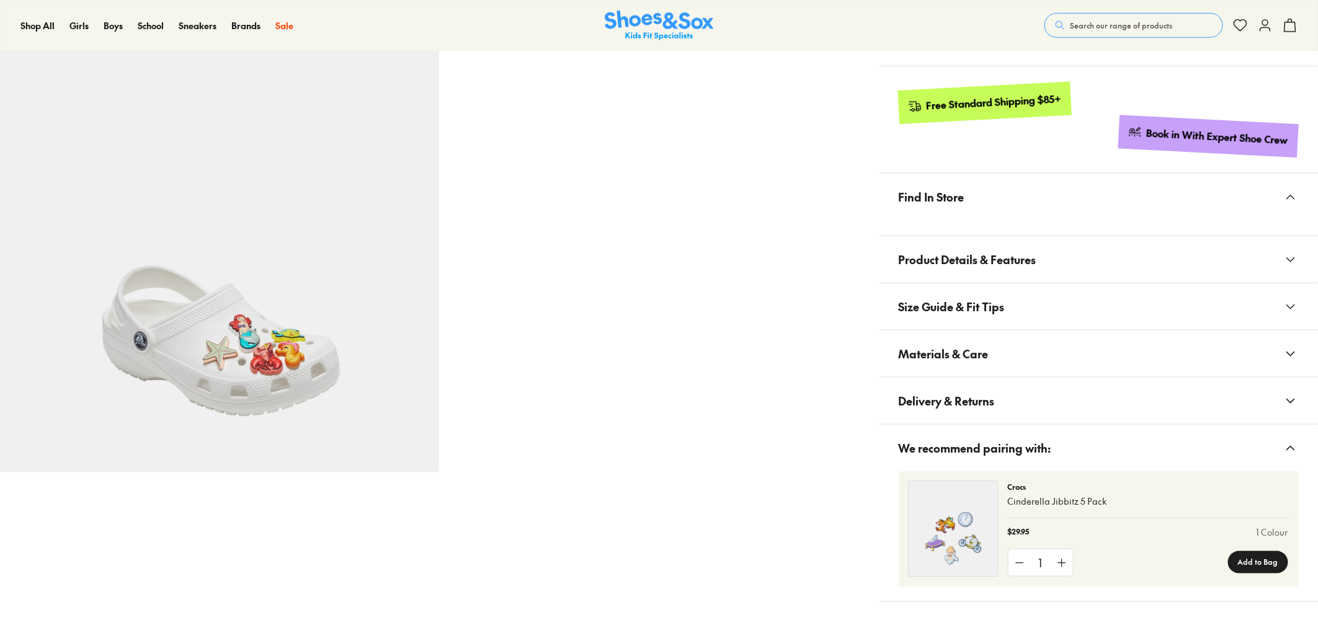  What do you see at coordinates (284, 25) in the screenshot?
I see `span: Sale` at bounding box center [284, 25].